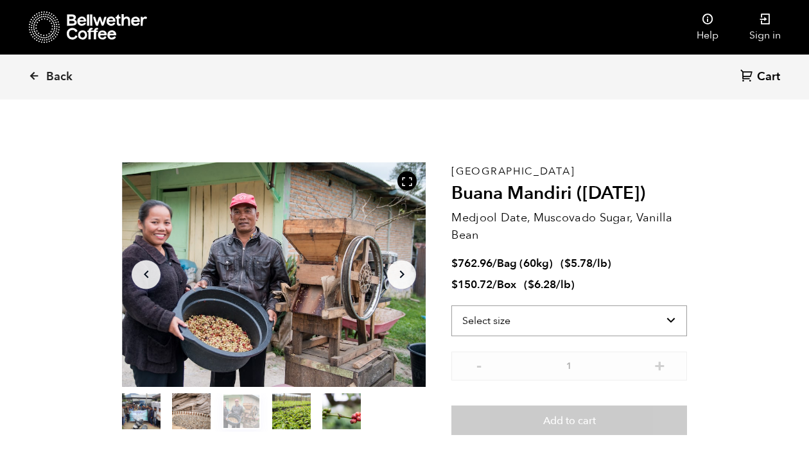  What do you see at coordinates (507, 284) in the screenshot?
I see `span: Box` at bounding box center [507, 284].